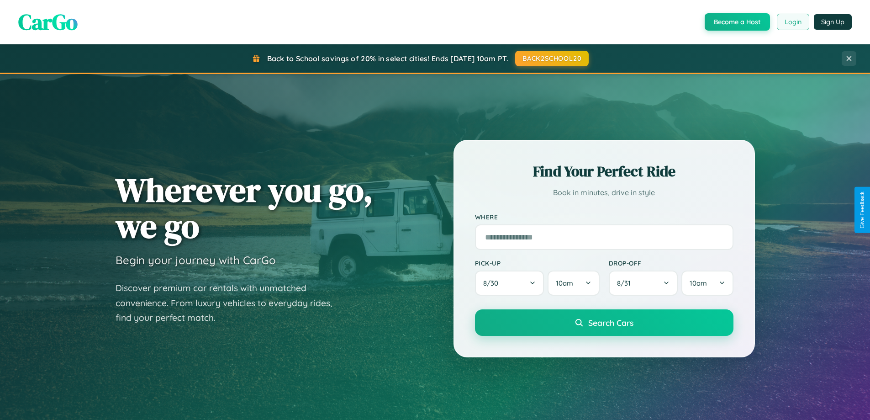 Image resolution: width=870 pixels, height=420 pixels. I want to click on button: 8/30, so click(510, 283).